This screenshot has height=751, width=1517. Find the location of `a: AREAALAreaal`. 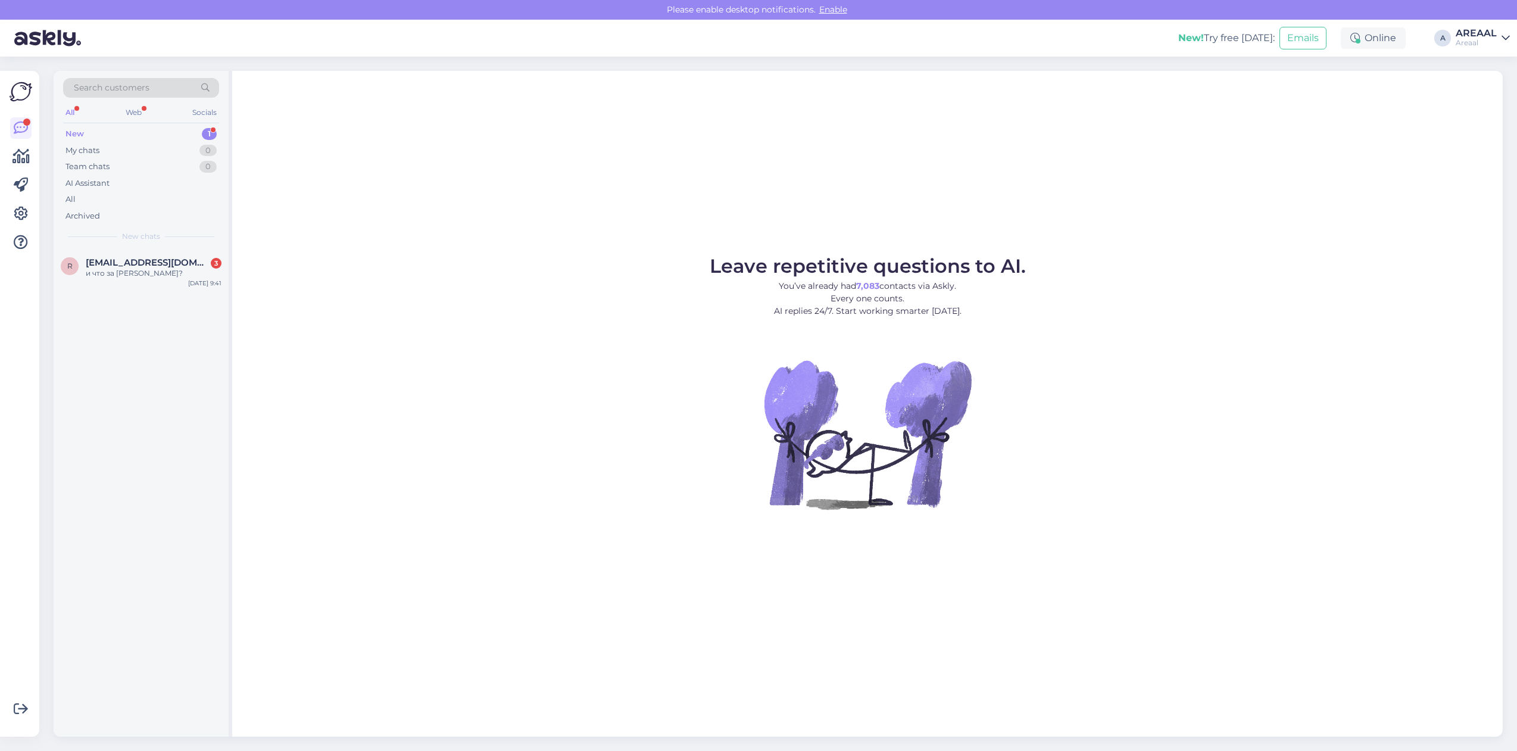

a: AREAALAreaal is located at coordinates (1482, 38).